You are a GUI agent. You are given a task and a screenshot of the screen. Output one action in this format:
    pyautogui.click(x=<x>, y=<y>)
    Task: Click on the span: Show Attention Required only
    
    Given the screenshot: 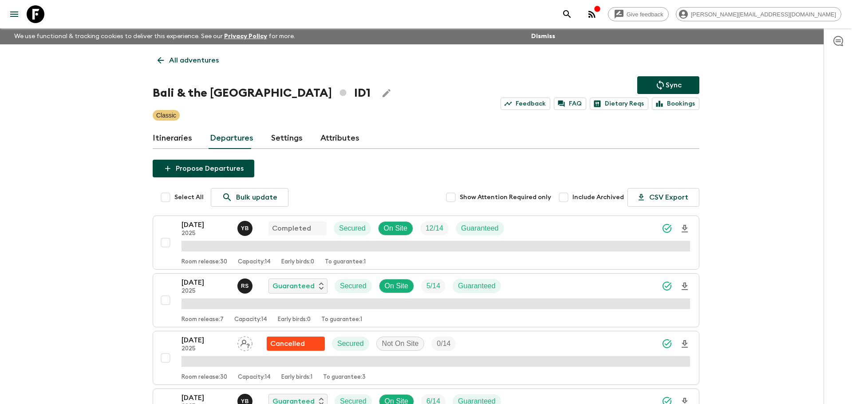 What is the action you would take?
    pyautogui.click(x=506, y=198)
    